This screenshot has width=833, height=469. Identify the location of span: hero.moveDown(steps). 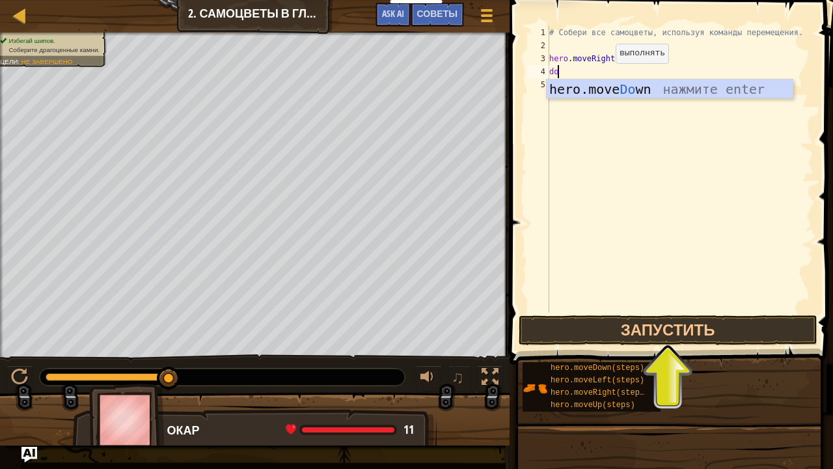
(598, 368).